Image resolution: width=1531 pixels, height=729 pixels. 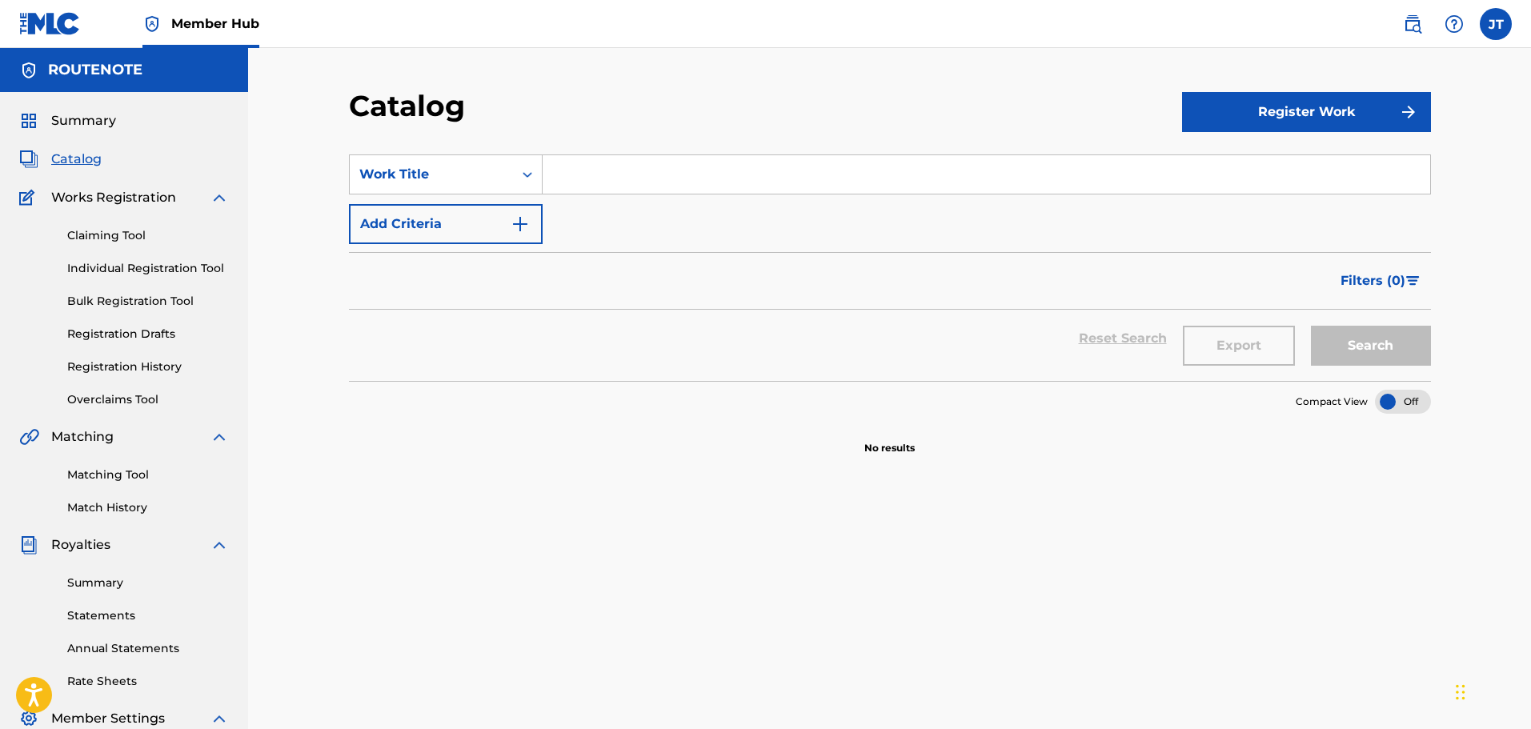 What do you see at coordinates (148, 367) in the screenshot?
I see `a: Registration History` at bounding box center [148, 367].